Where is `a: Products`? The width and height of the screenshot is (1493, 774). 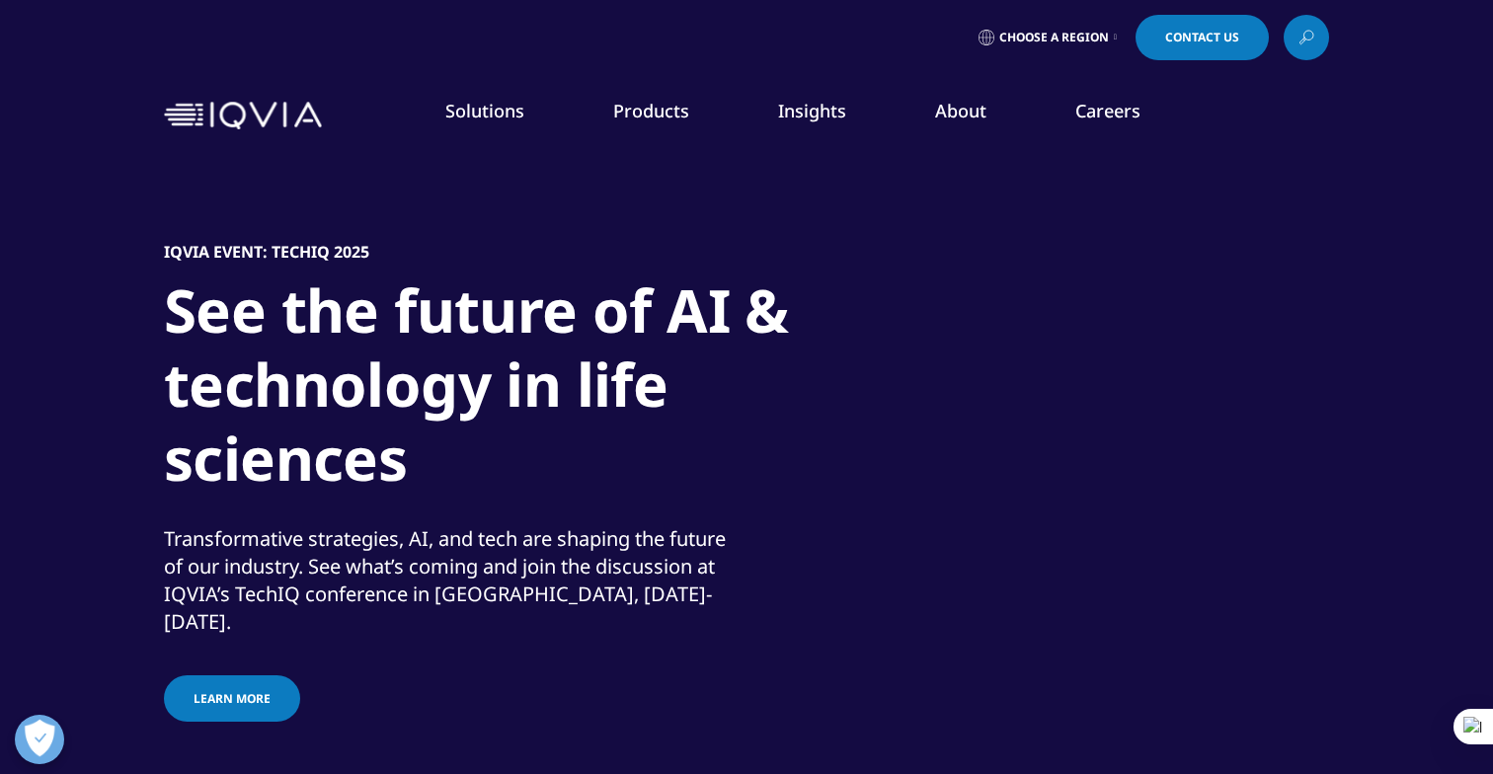 a: Products is located at coordinates (651, 111).